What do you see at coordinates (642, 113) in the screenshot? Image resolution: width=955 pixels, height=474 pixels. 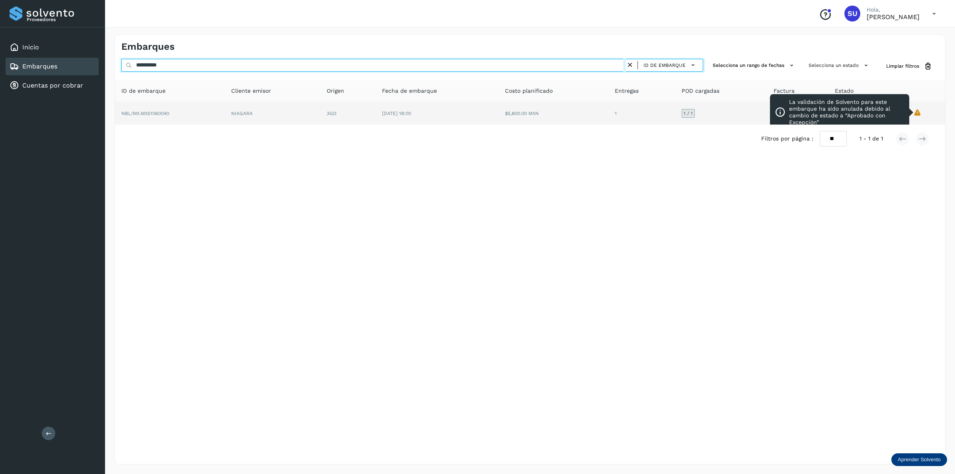 I see `td: 1` at bounding box center [642, 113].